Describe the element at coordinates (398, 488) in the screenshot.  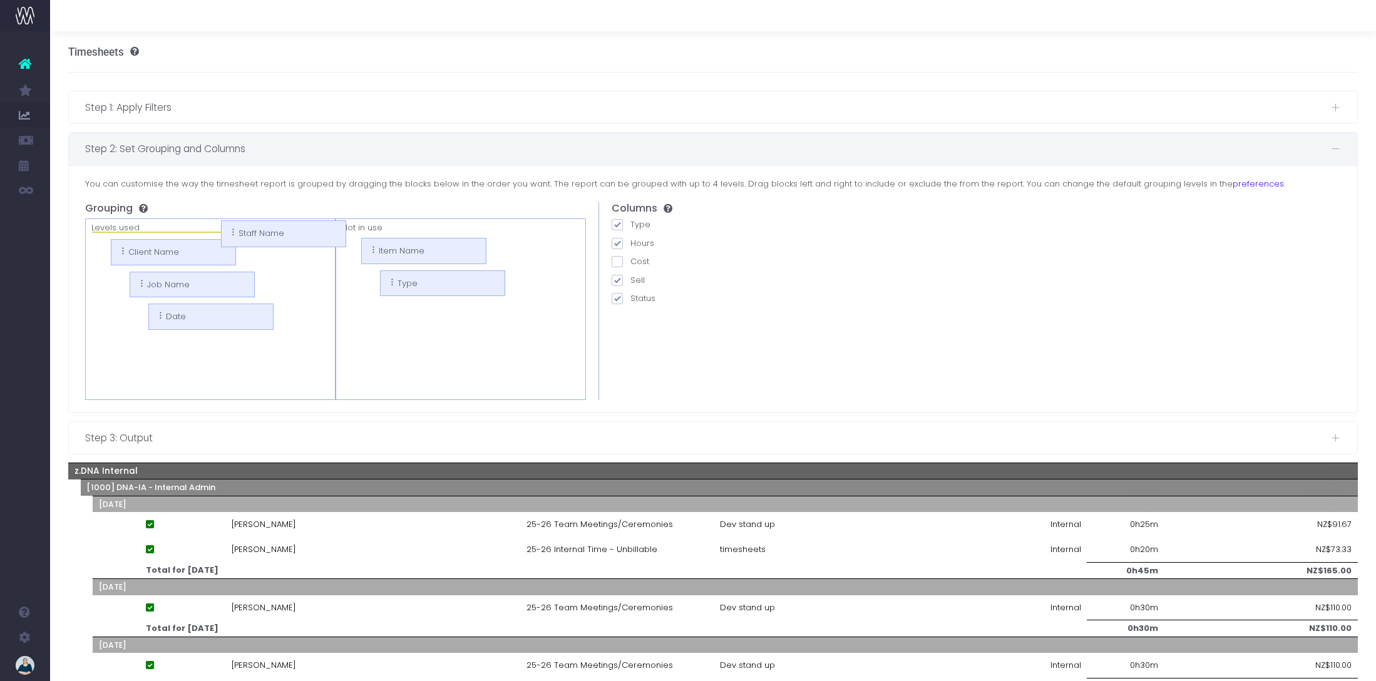
I see `th: [1000] DNA-IA - Internal Admin` at that location.